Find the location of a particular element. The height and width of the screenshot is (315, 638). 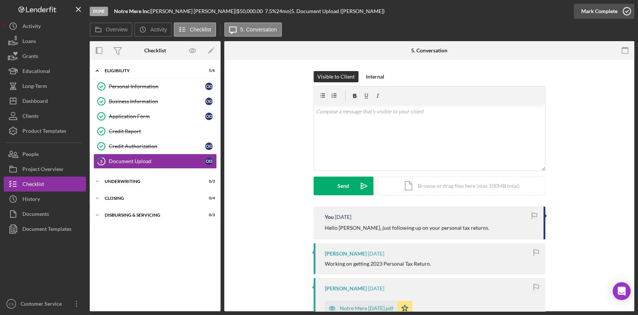

div: Customer Service is located at coordinates (43, 304).